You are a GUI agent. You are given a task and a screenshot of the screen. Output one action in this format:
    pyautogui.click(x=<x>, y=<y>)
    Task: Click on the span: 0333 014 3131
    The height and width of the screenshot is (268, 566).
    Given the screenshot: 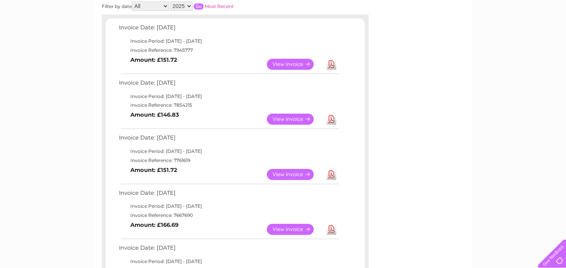 What is the action you would take?
    pyautogui.click(x=449, y=8)
    